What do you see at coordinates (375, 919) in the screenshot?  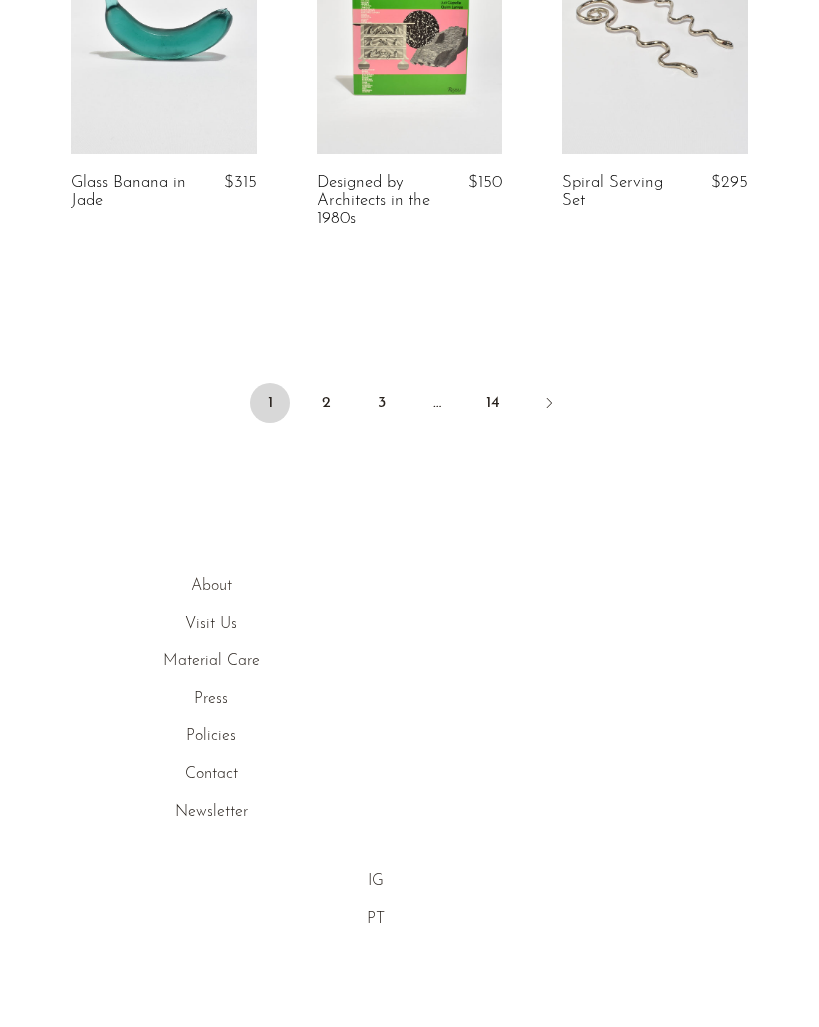 I see `a: PT` at bounding box center [375, 919].